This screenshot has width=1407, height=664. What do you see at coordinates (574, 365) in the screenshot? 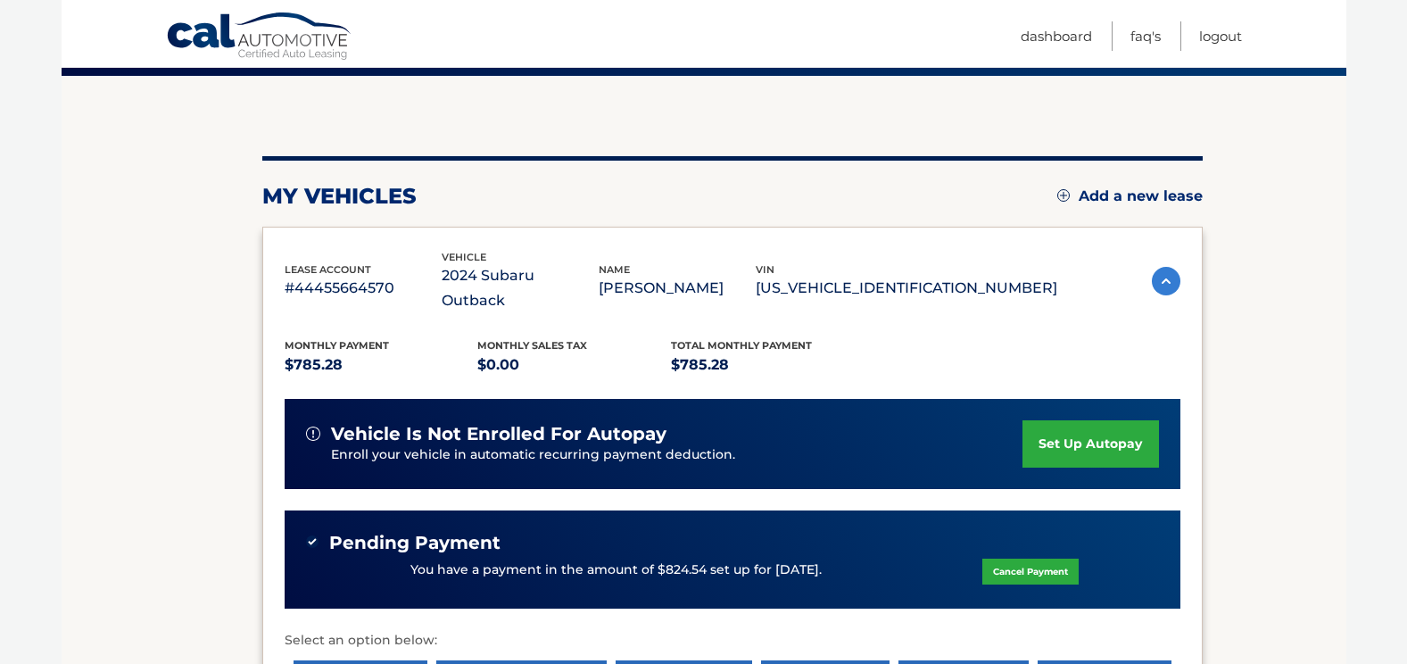
I see `p: $0.00` at bounding box center [574, 365].